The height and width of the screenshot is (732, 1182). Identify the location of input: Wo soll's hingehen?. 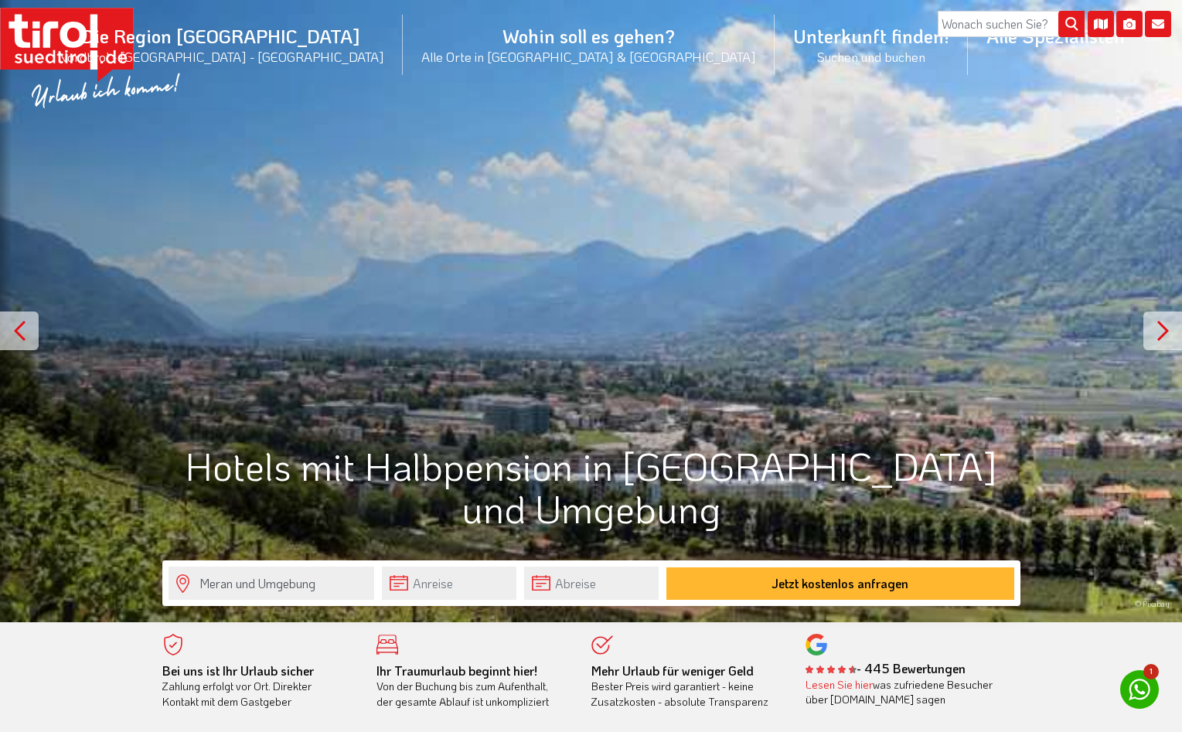
(271, 583).